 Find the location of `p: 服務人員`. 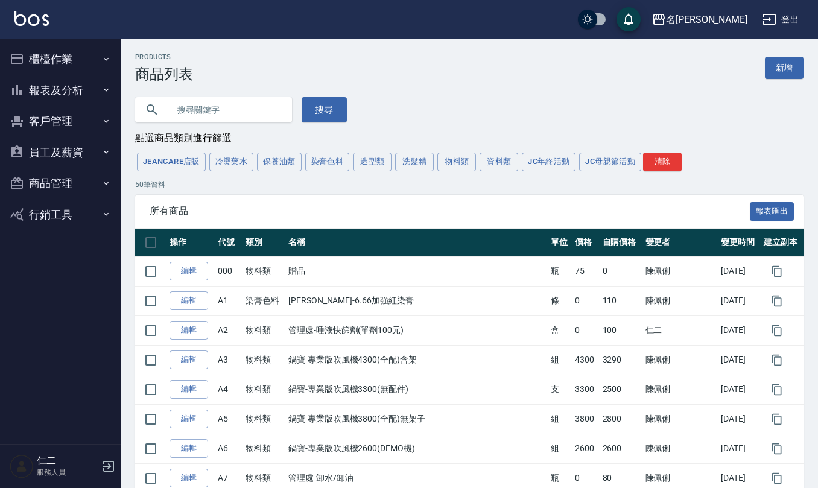

p: 服務人員 is located at coordinates (68, 472).